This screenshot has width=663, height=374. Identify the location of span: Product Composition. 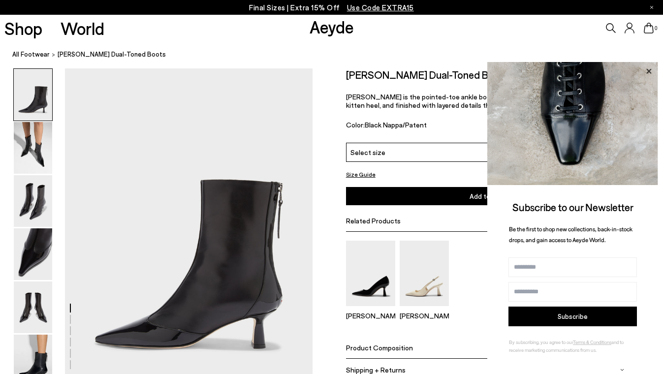
(380, 348).